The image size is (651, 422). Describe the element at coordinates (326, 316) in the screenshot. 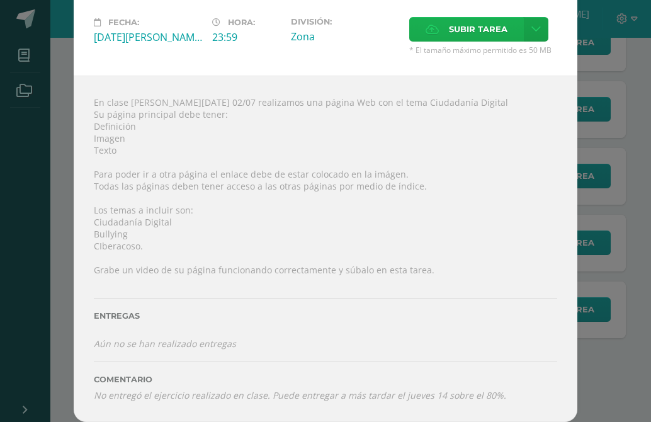

I see `label: Entregas` at that location.